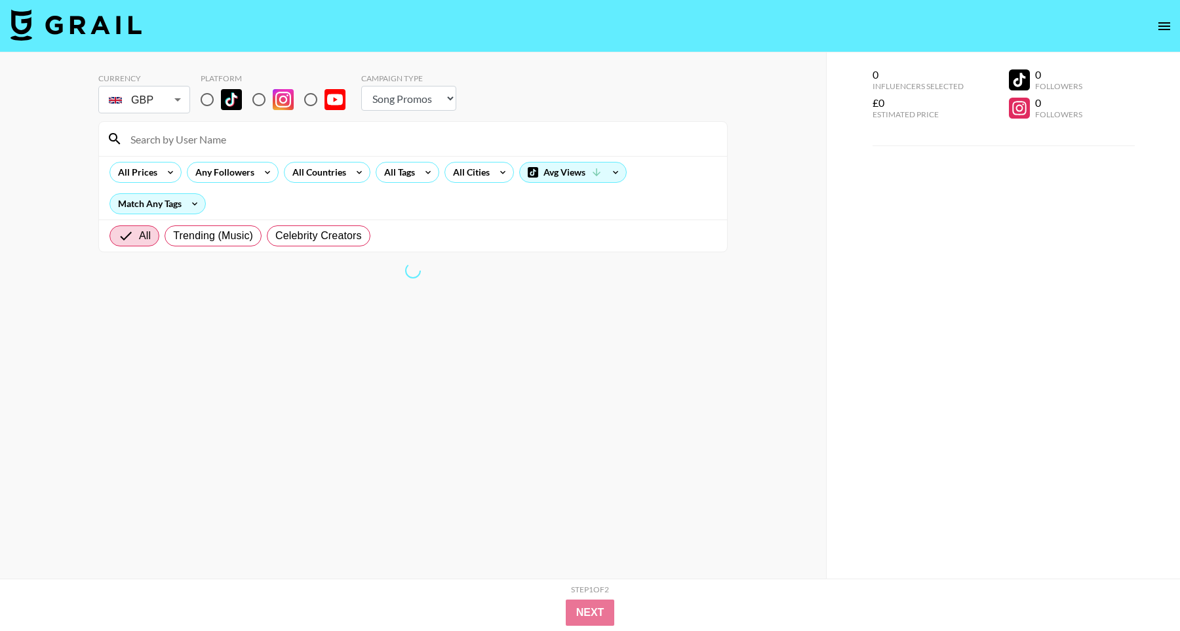 The height and width of the screenshot is (631, 1180). I want to click on div: Estimated Price, so click(918, 114).